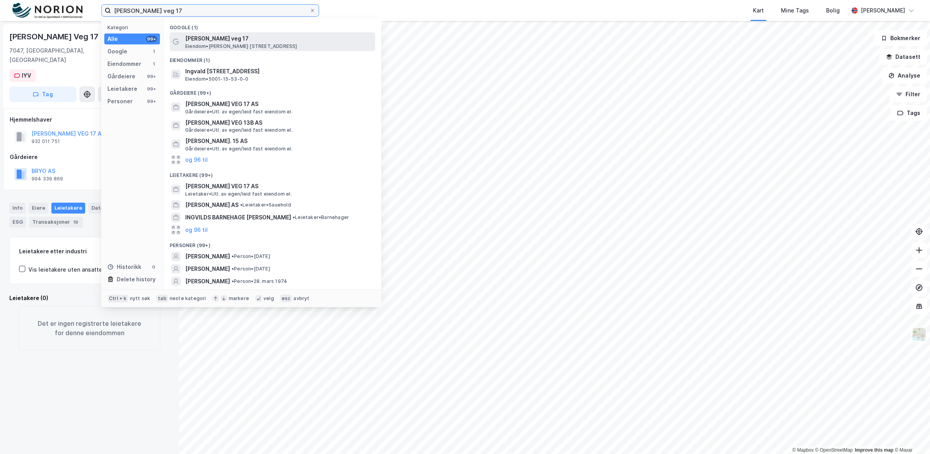 The height and width of the screenshot is (454, 930). Describe the element at coordinates (18, 222) in the screenshot. I see `div: ESG` at that location.